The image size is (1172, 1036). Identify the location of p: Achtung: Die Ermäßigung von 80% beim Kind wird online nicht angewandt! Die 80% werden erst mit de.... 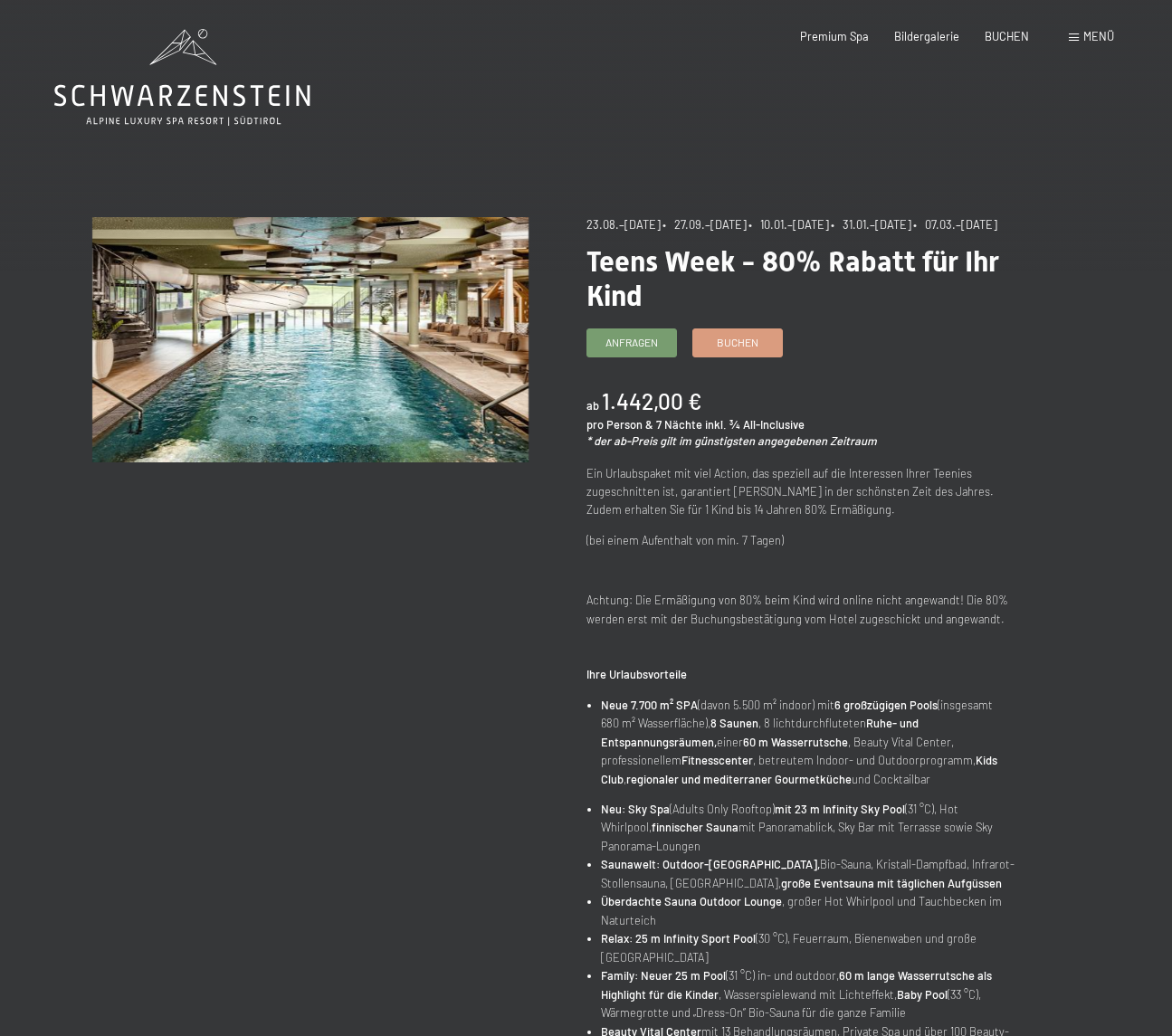
(805, 609).